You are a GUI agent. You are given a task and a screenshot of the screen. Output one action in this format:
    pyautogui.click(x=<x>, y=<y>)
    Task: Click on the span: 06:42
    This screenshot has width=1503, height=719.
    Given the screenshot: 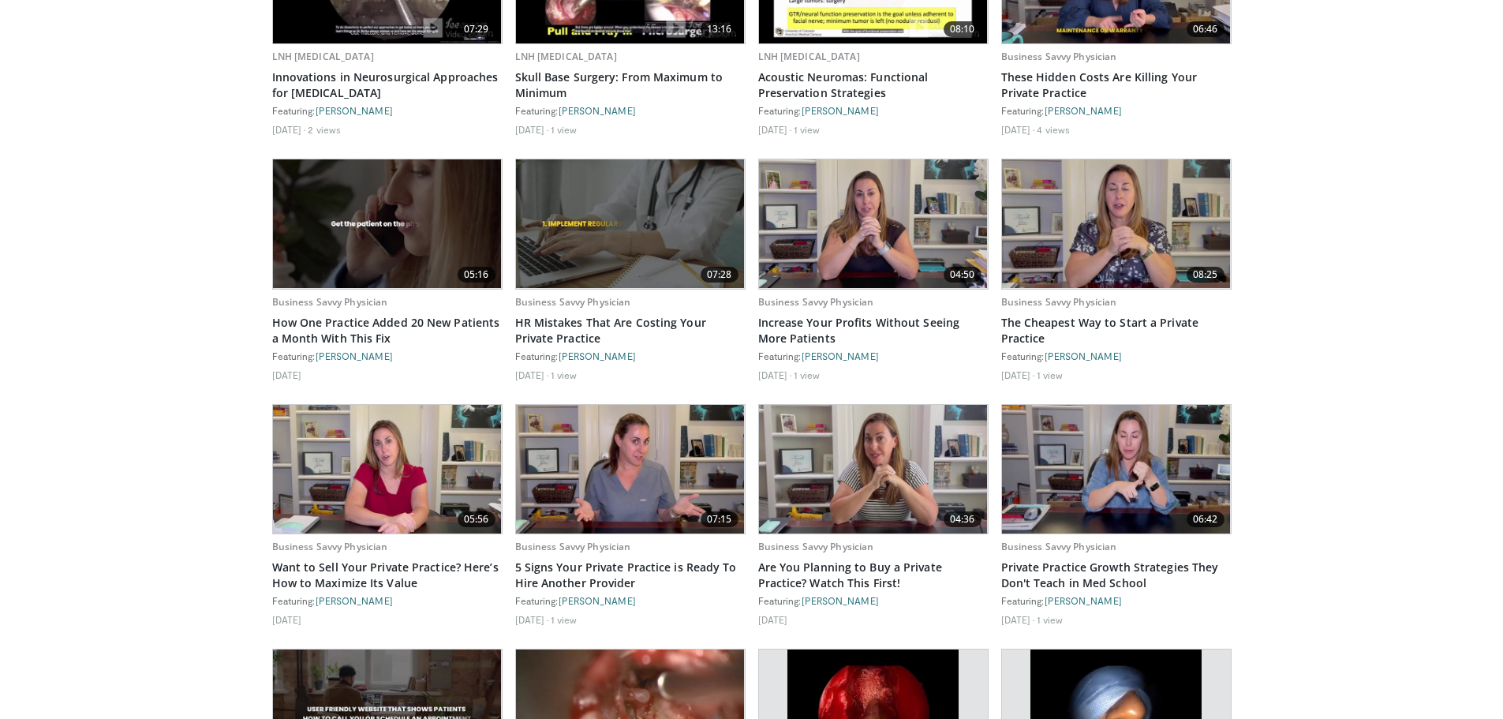 What is the action you would take?
    pyautogui.click(x=1206, y=519)
    